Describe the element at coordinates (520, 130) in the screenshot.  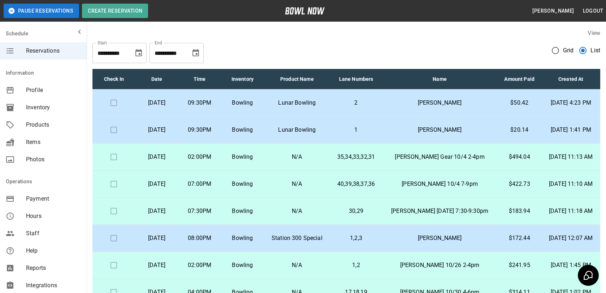
I see `p: $20.14` at that location.